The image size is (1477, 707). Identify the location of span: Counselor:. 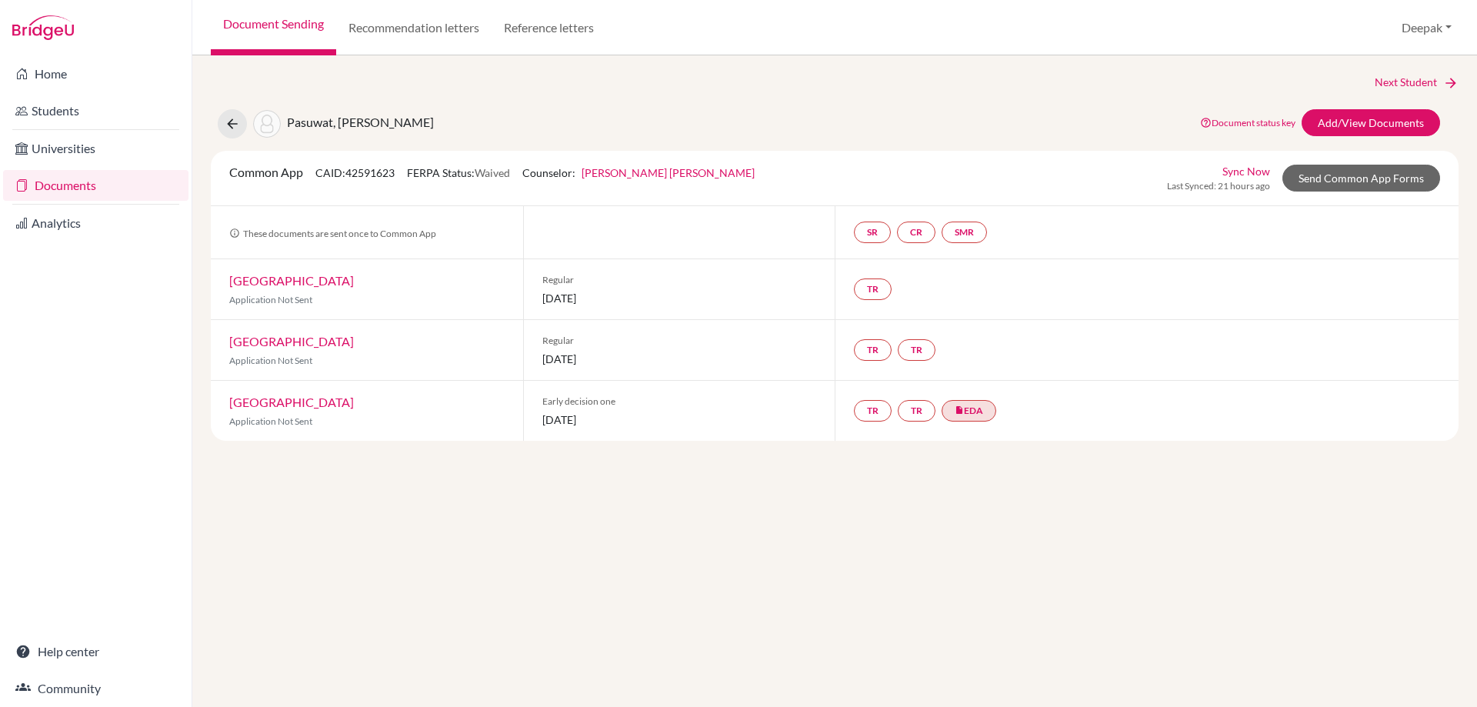
(639, 172).